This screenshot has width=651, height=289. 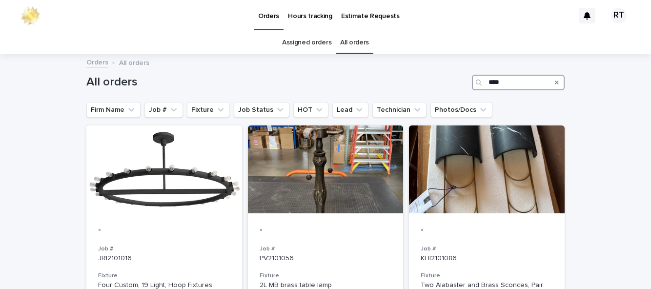 I want to click on button: Photos/Docs, so click(x=461, y=110).